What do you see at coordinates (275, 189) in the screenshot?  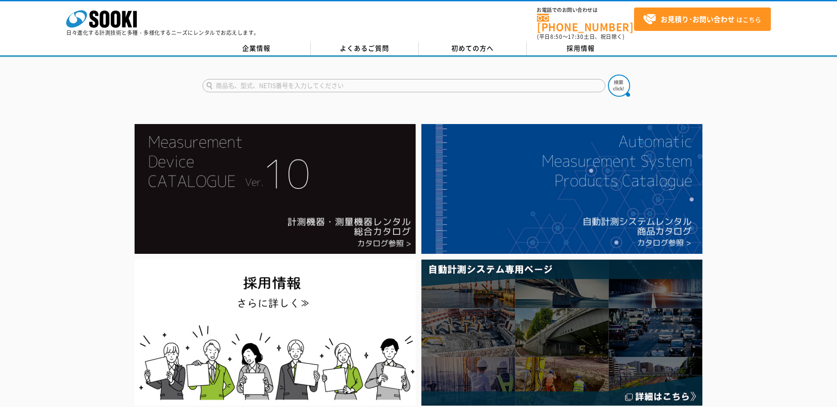 I see `img: Catalog Ver10` at bounding box center [275, 189].